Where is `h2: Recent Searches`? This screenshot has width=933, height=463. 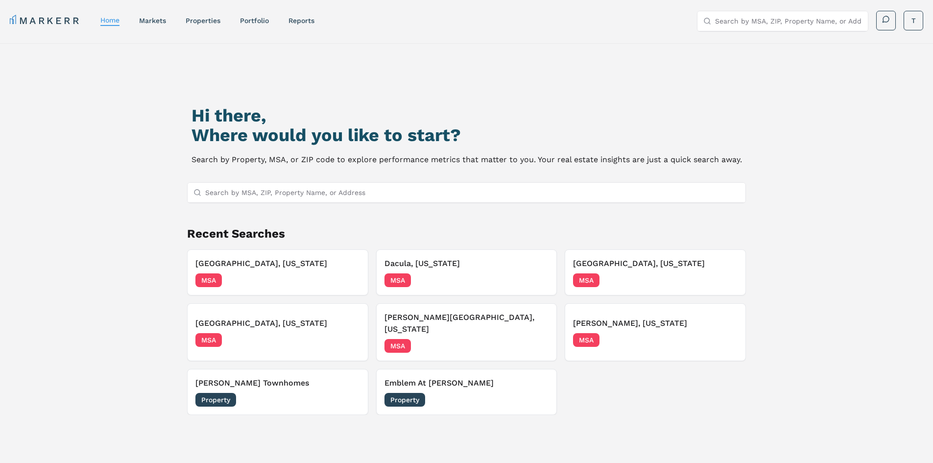
h2: Recent Searches is located at coordinates (467, 234).